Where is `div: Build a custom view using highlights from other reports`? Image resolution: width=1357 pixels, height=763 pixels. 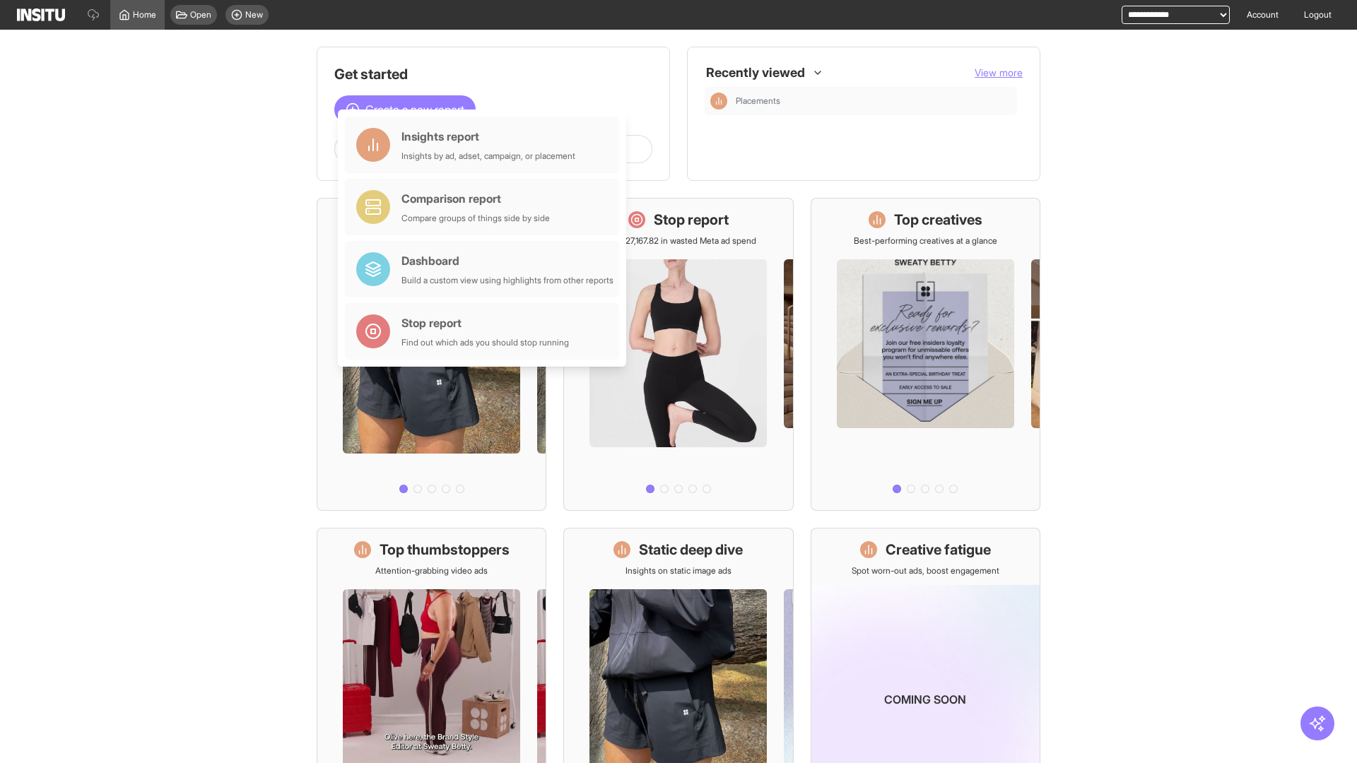
div: Build a custom view using highlights from other reports is located at coordinates (507, 281).